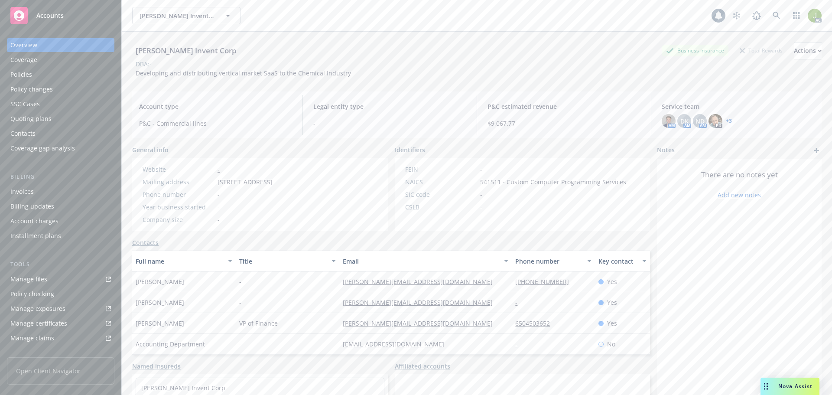  Describe the element at coordinates (31, 119) in the screenshot. I see `div: Quoting plans` at that location.